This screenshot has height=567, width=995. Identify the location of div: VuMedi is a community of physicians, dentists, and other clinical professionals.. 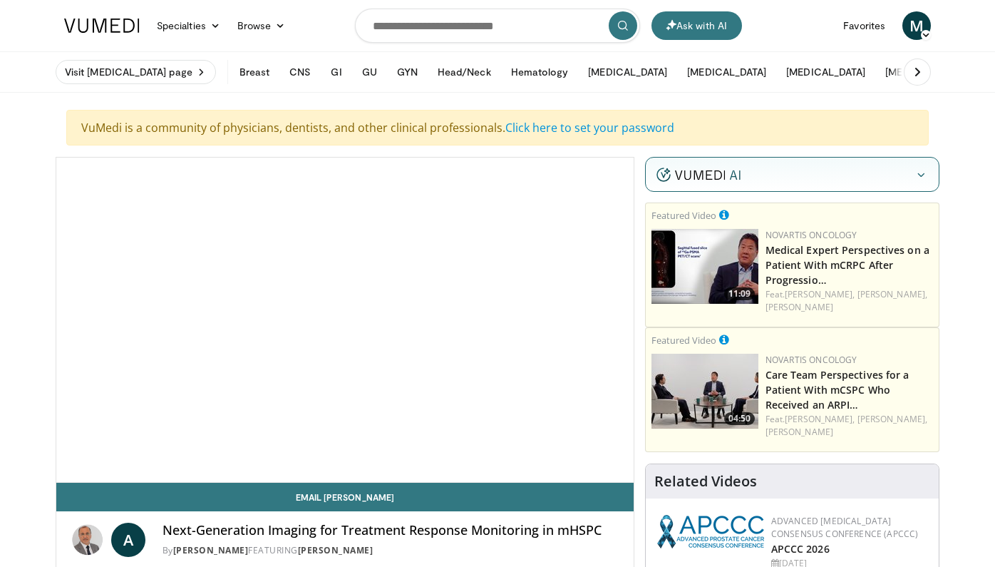
(498, 128).